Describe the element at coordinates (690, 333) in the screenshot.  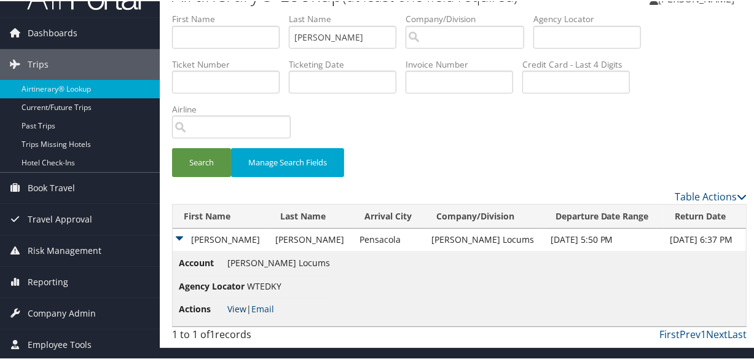
I see `a: Prev` at that location.